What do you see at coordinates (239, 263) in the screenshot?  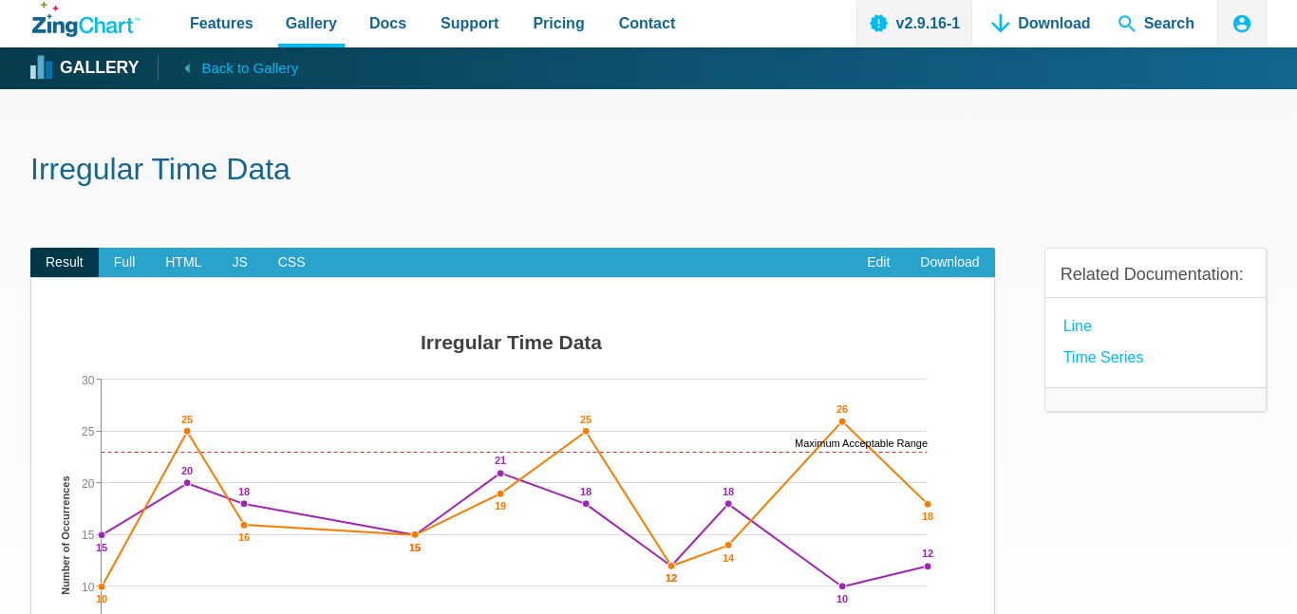 I see `span: JS` at bounding box center [239, 263].